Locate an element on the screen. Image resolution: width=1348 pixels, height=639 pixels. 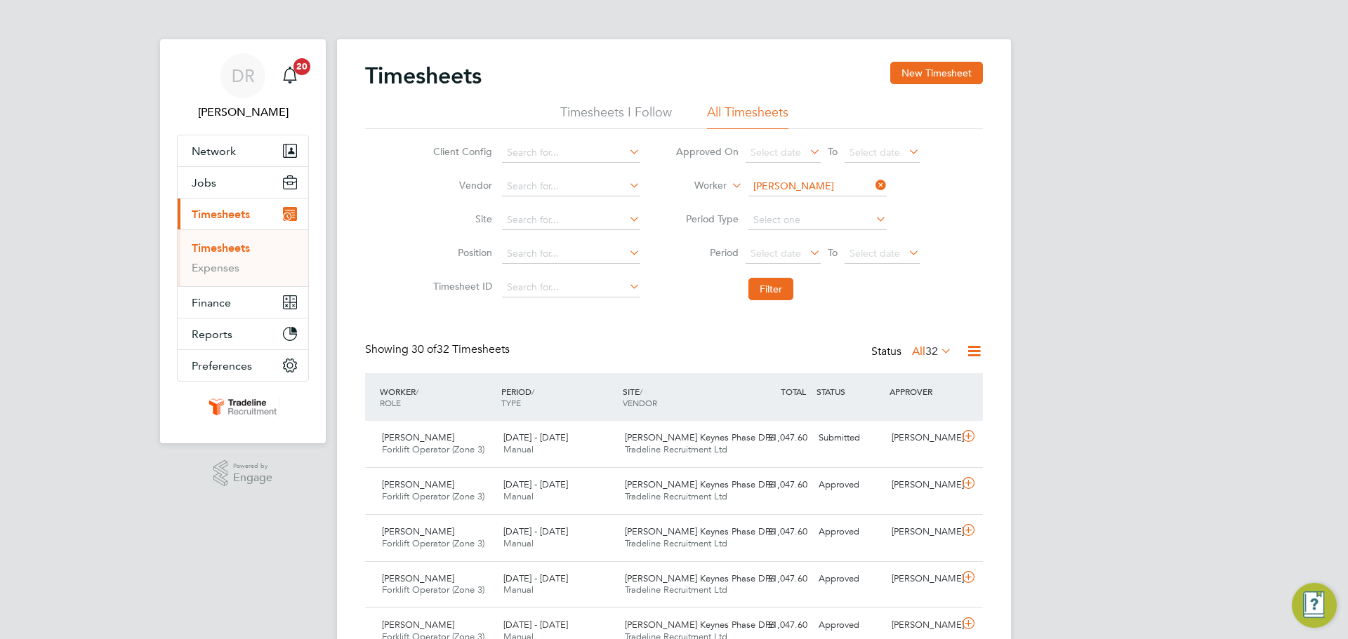
label: Site is located at coordinates (460, 219).